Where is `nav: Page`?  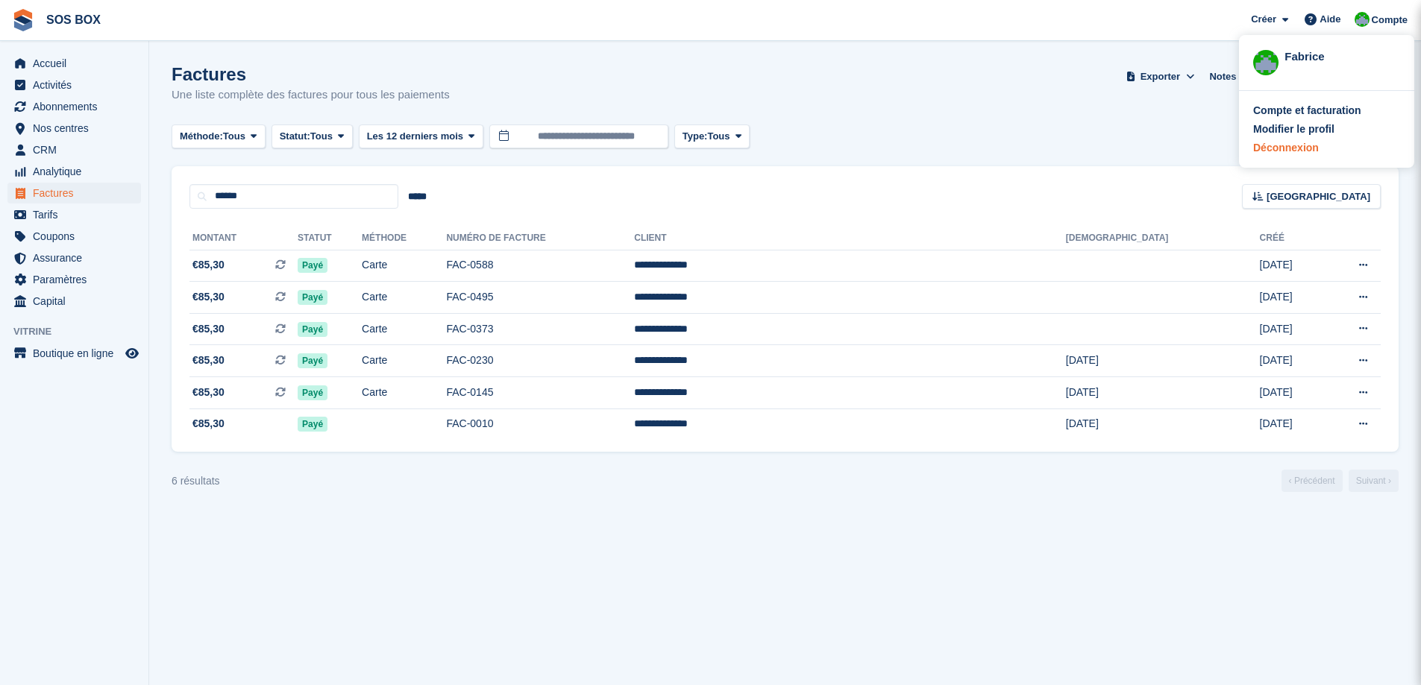
nav: Page is located at coordinates (1339, 481).